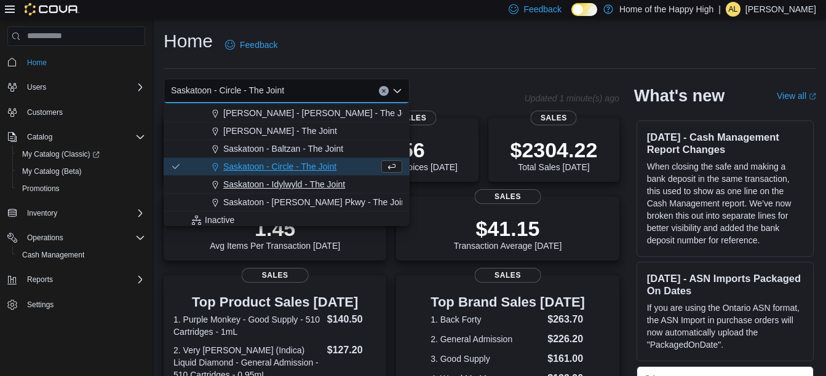 The height and width of the screenshot is (376, 826). What do you see at coordinates (284, 184) in the screenshot?
I see `span: Saskatoon - Idylwyld - The Joint` at bounding box center [284, 184].